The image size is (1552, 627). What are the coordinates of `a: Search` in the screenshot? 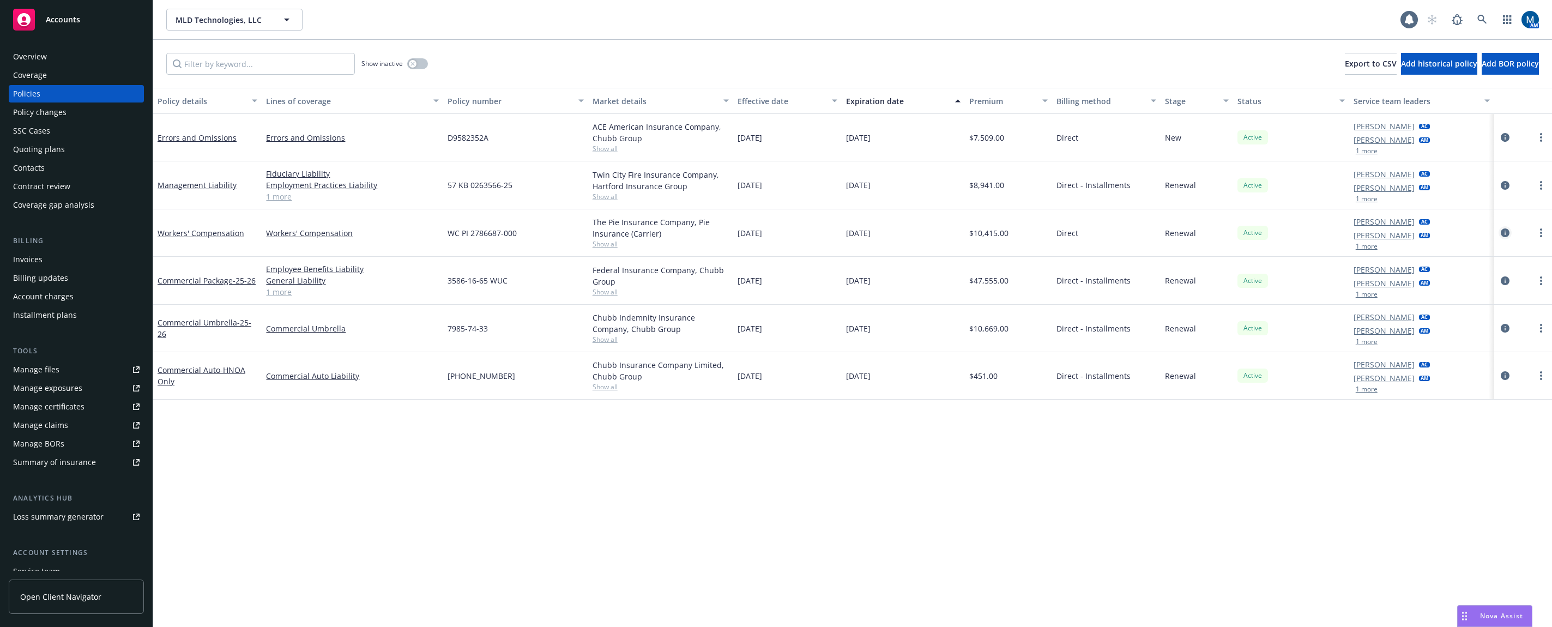 It's located at (1482, 20).